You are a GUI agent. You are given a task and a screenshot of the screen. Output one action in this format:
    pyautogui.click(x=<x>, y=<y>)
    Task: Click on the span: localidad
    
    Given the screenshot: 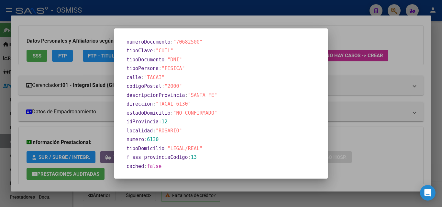 What is the action you would take?
    pyautogui.click(x=139, y=131)
    